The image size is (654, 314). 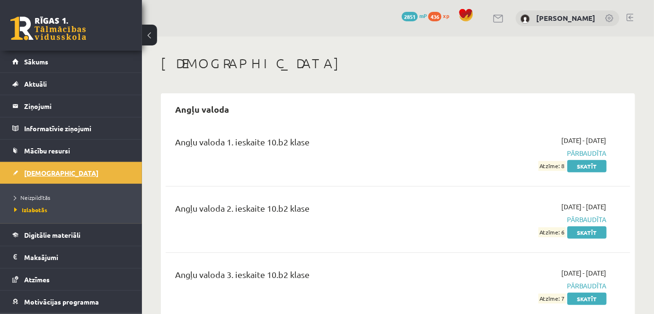 What do you see at coordinates (61, 301) in the screenshot?
I see `span: Motivācijas programma` at bounding box center [61, 301].